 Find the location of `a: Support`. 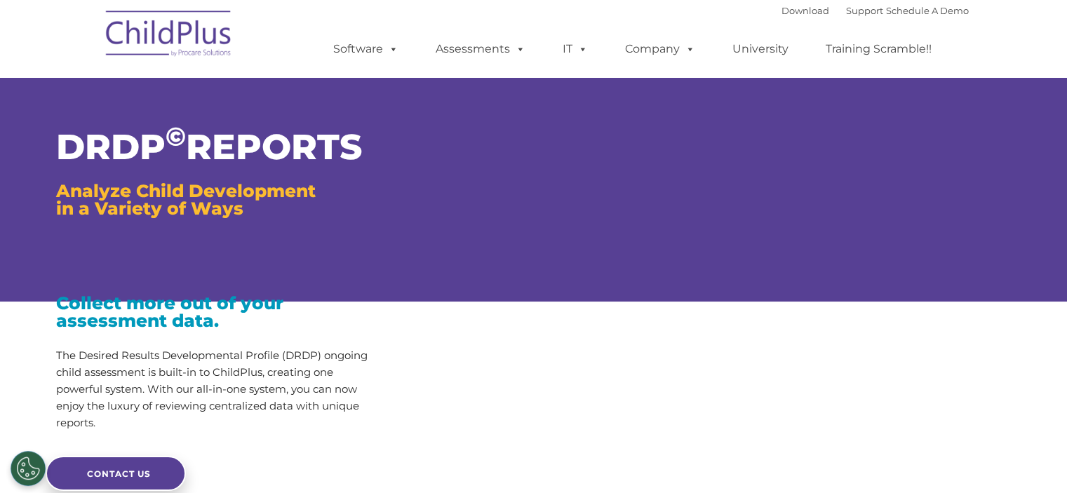

a: Support is located at coordinates (865, 11).